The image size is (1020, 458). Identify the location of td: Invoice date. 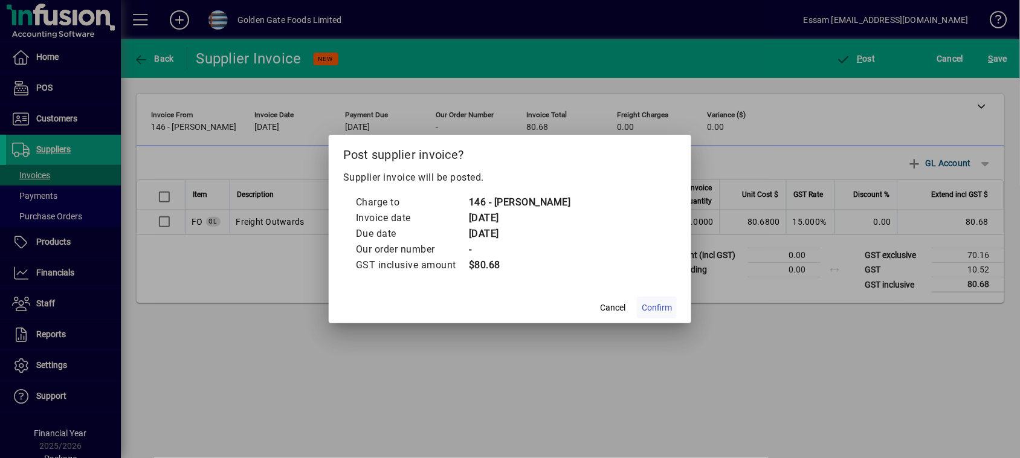
(412, 218).